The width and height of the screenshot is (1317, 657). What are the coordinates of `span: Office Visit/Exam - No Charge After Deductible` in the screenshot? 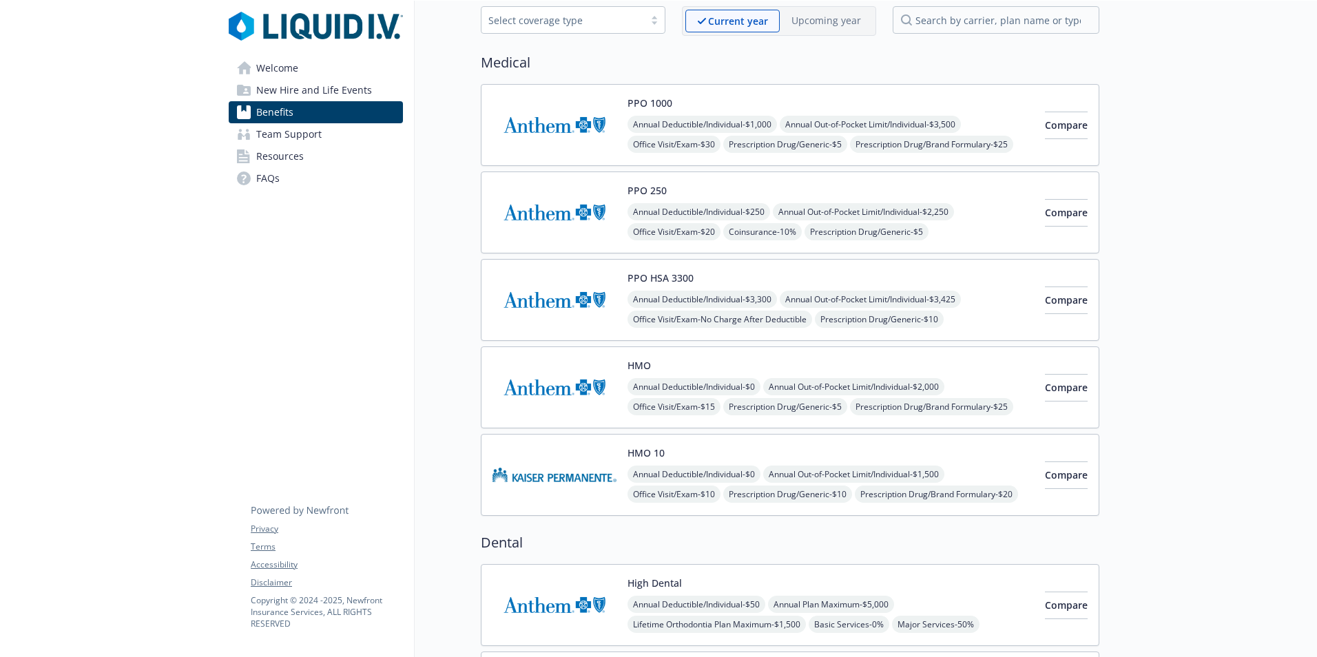 It's located at (720, 319).